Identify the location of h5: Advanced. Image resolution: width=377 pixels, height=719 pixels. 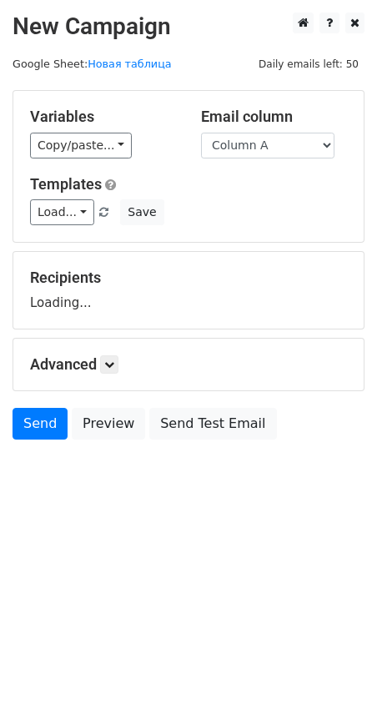
(188, 364).